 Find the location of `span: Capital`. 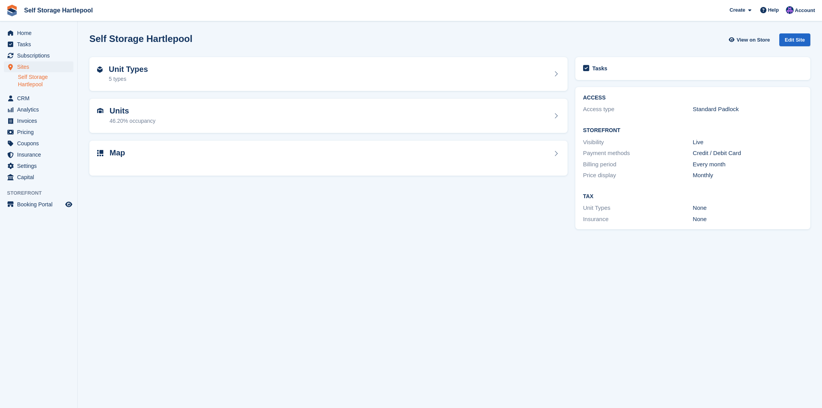

span: Capital is located at coordinates (40, 177).